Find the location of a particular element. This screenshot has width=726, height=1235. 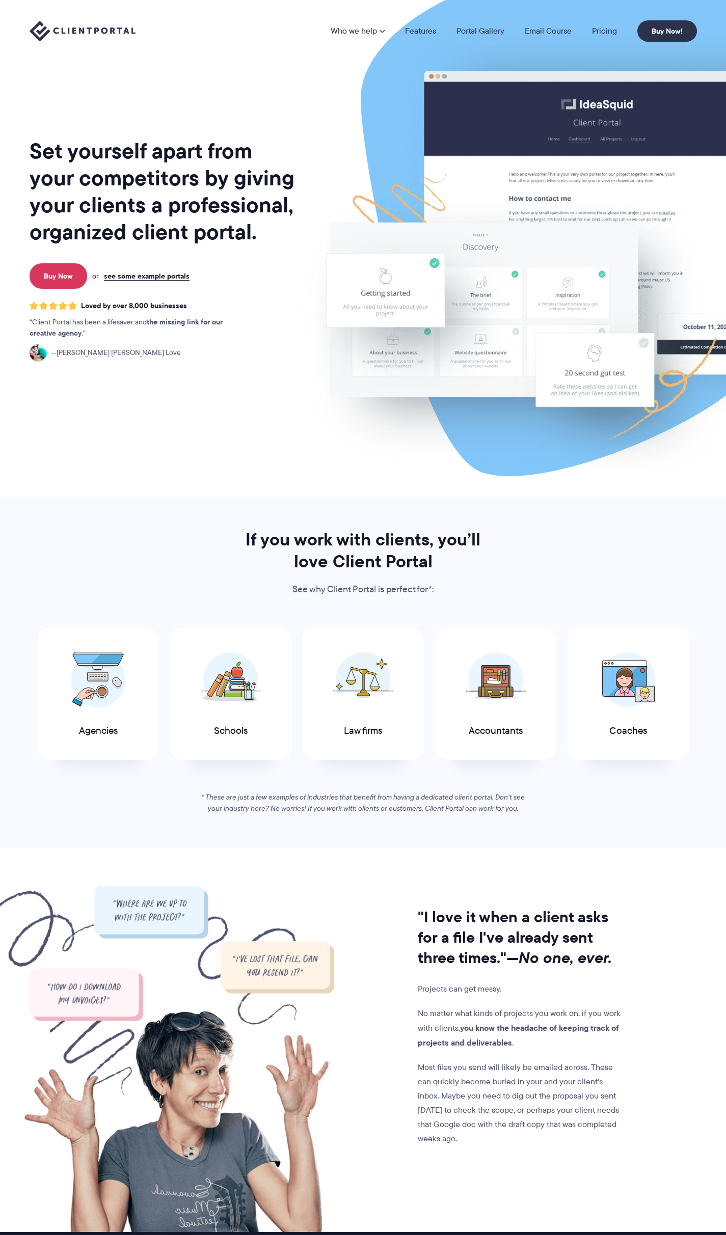

a: Email Course is located at coordinates (548, 31).